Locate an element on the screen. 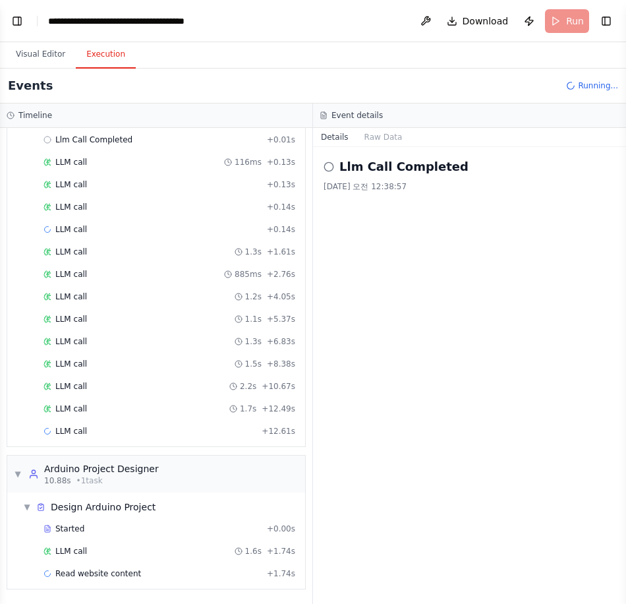  span: + 0.01s is located at coordinates (281, 140).